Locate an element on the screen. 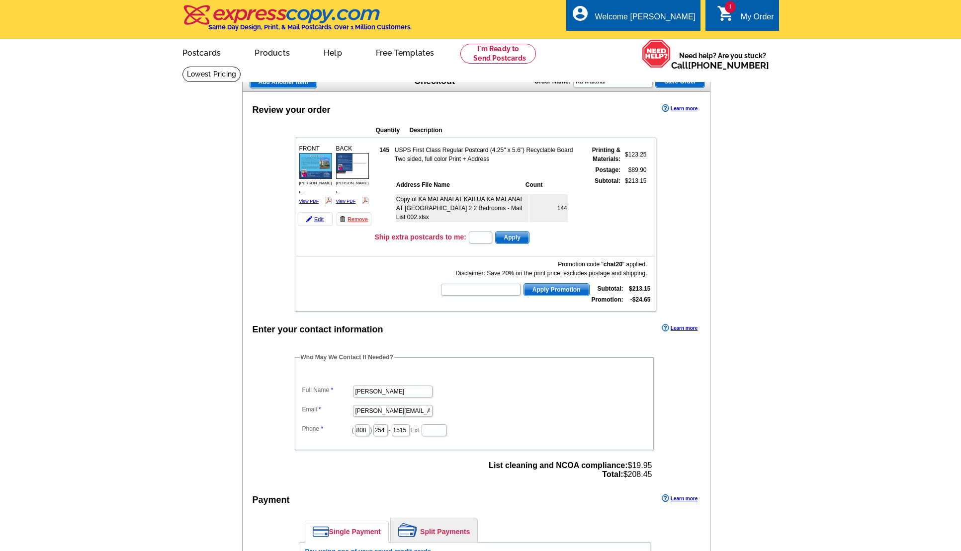 This screenshot has width=961, height=551. td: $123.25 is located at coordinates (635, 155).